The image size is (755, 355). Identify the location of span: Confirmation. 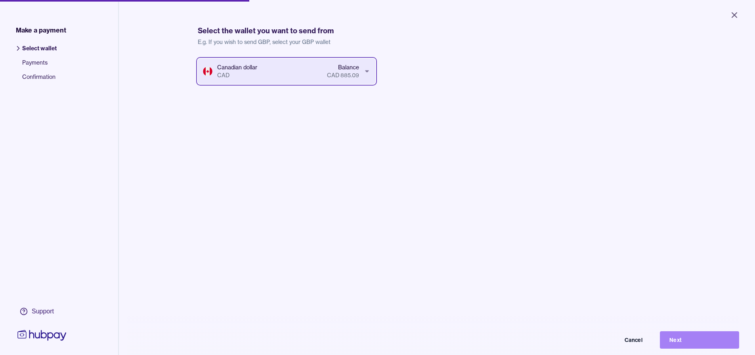
(39, 80).